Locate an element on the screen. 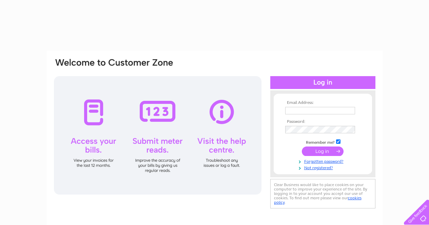 This screenshot has height=225, width=429. a: Forgotten password? is located at coordinates (323, 161).